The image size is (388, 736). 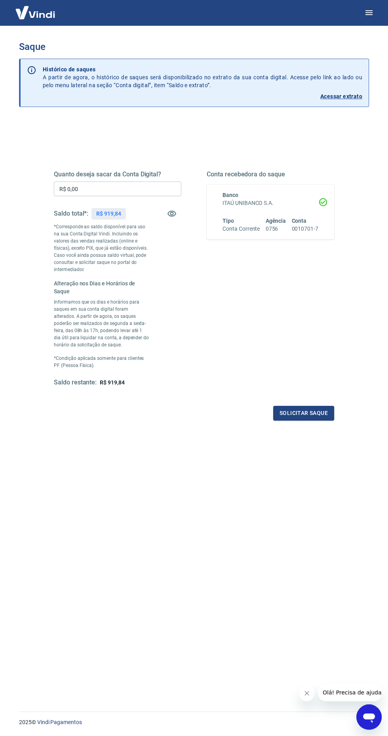 I want to click on h6: Conta Corrente, so click(x=241, y=229).